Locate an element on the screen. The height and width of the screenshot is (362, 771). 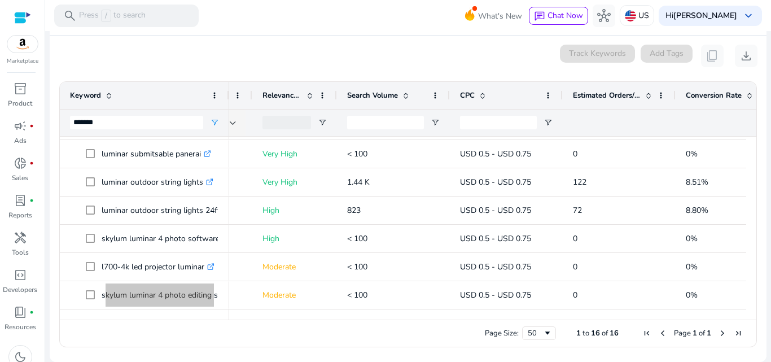
p: Marketplace is located at coordinates (23, 61).